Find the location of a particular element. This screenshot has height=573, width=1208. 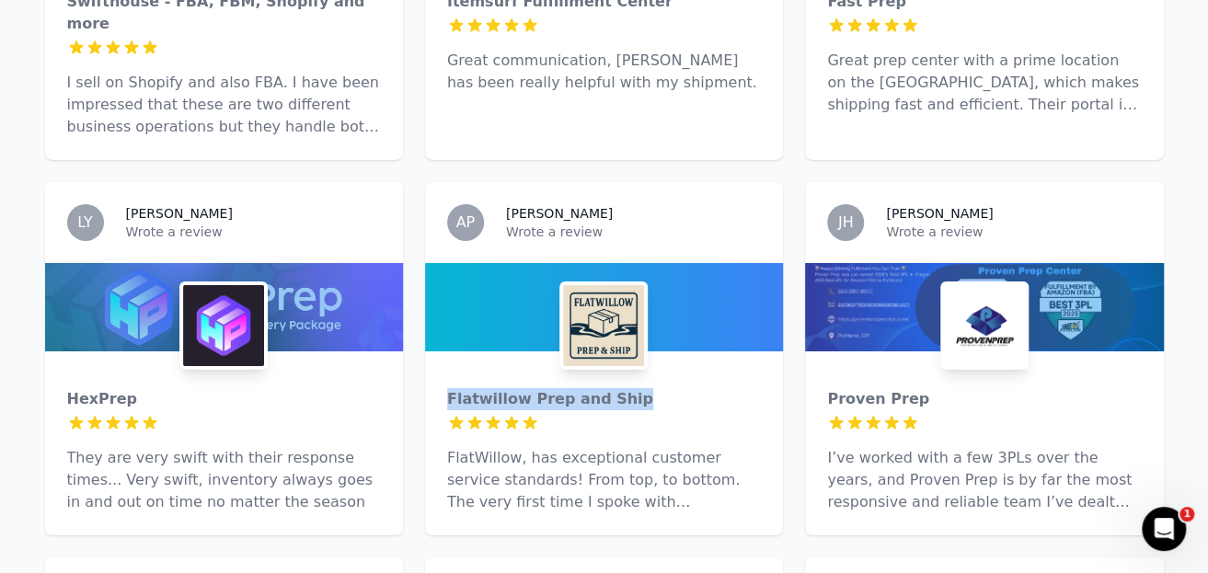

span: 1 is located at coordinates (1187, 514).